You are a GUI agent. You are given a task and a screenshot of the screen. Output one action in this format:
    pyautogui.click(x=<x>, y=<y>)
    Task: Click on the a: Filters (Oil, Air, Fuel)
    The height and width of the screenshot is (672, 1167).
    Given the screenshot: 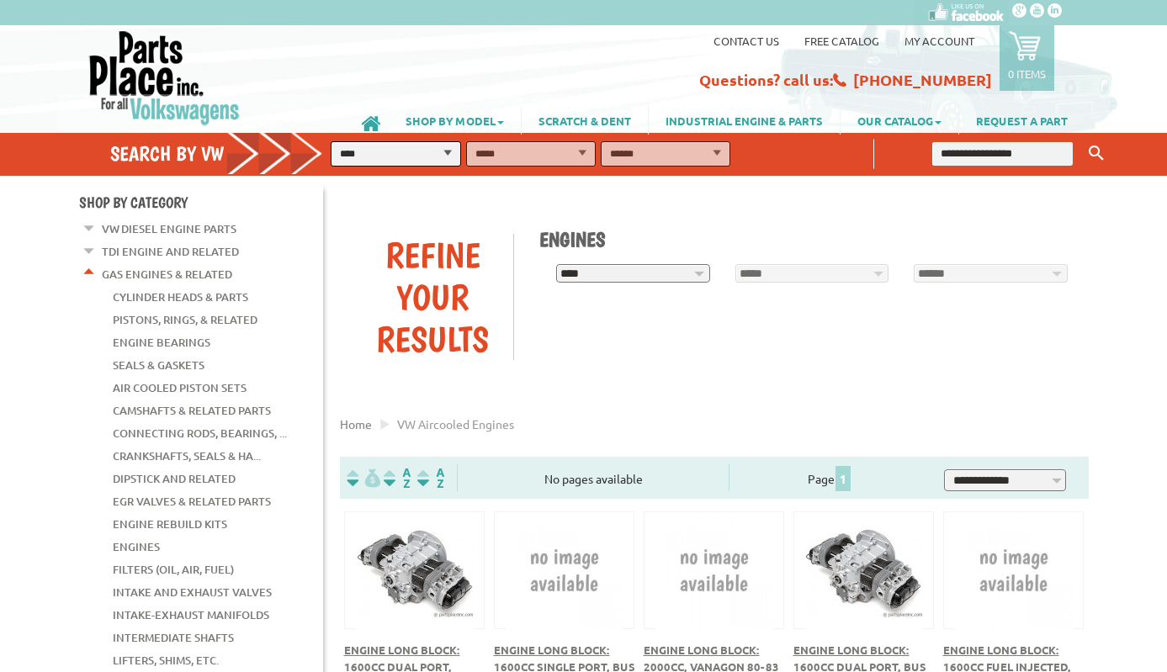 What is the action you would take?
    pyautogui.click(x=173, y=570)
    